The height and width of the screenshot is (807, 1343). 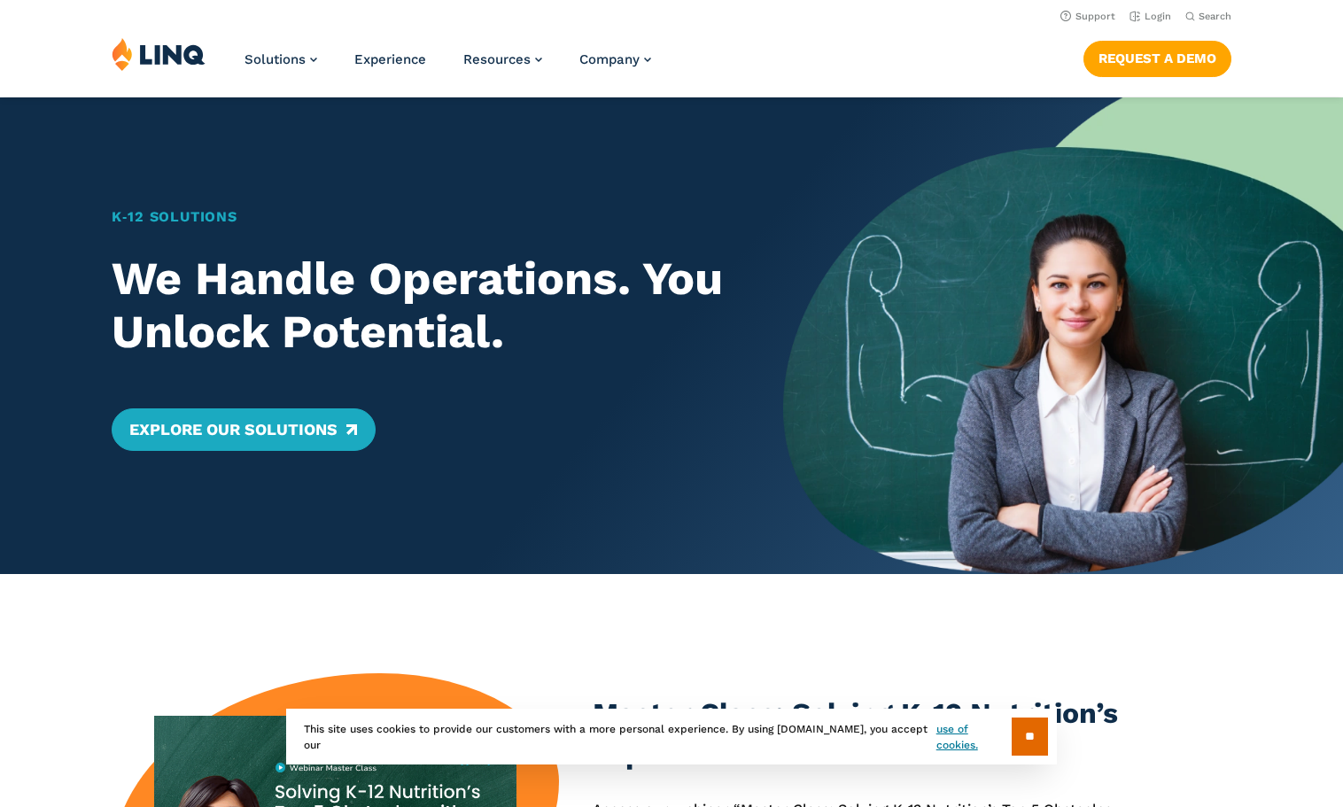 What do you see at coordinates (447, 66) in the screenshot?
I see `nav: Primary Navigation` at bounding box center [447, 66].